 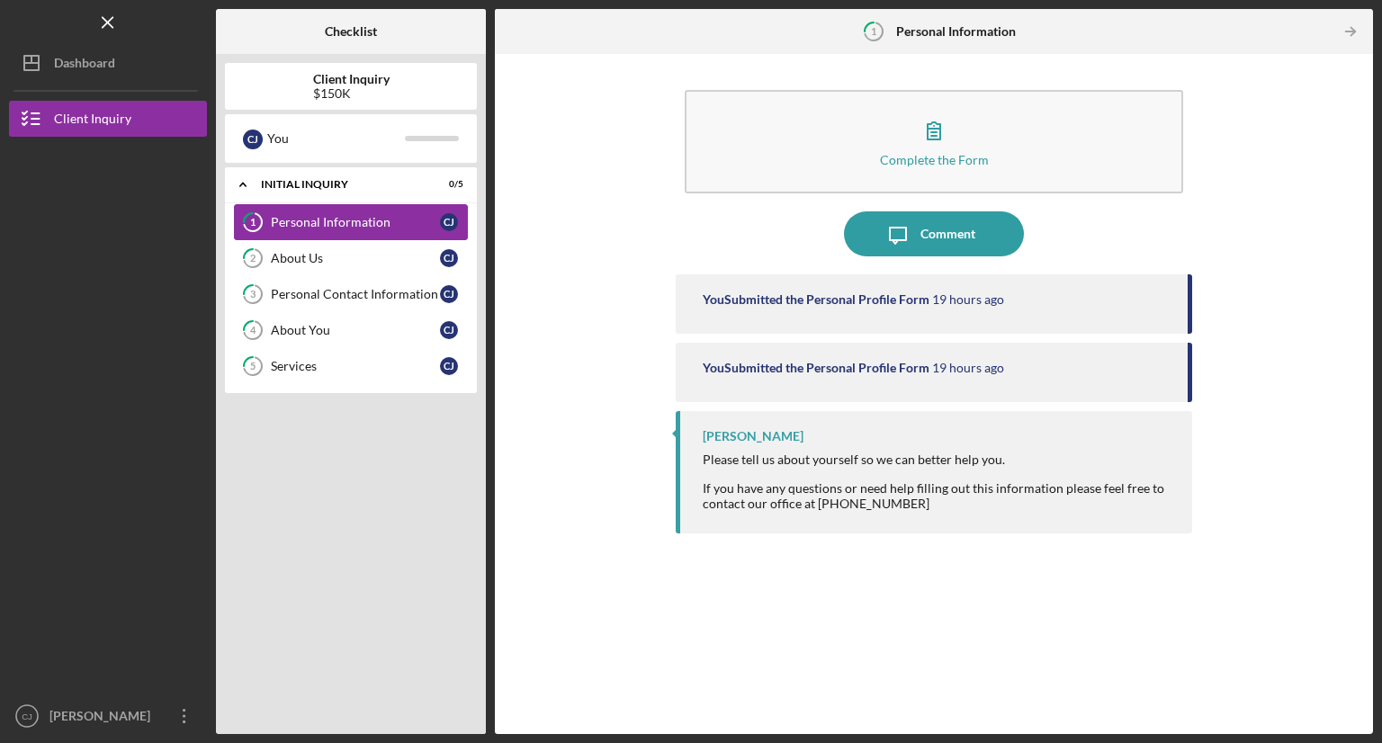 I want to click on div: 0 / 5, so click(x=447, y=184).